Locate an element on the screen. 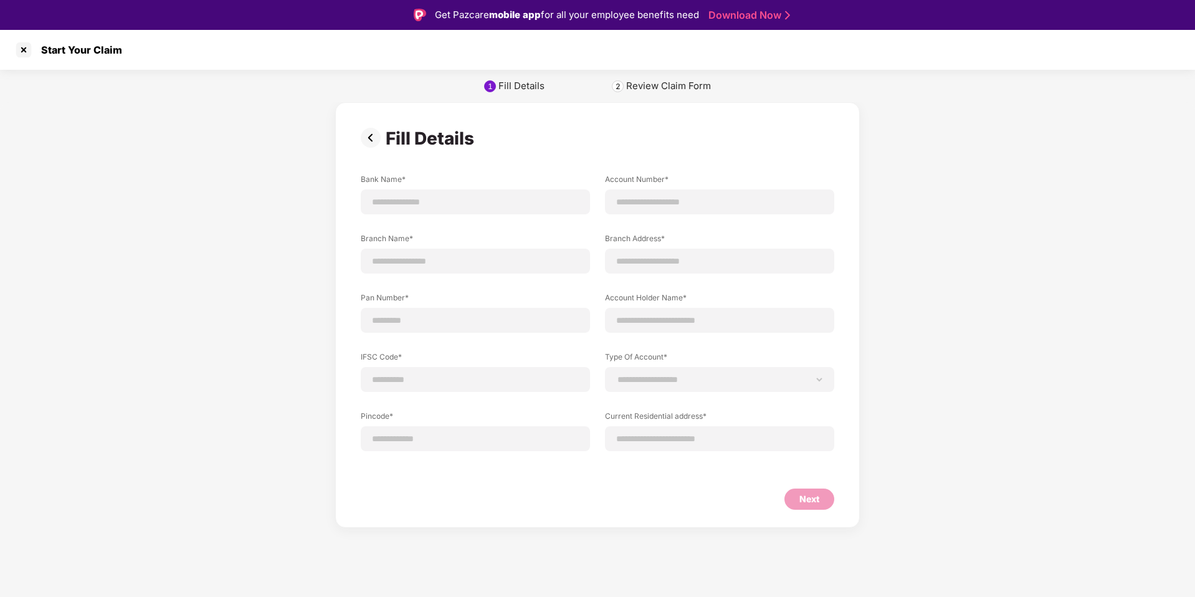 Image resolution: width=1195 pixels, height=597 pixels. img: Stroke is located at coordinates (788, 15).